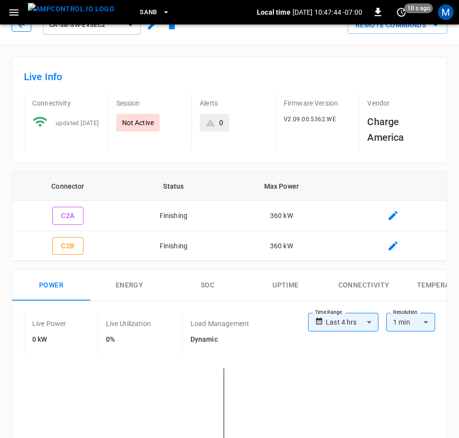 This screenshot has width=459, height=438. I want to click on p: Vendor, so click(401, 103).